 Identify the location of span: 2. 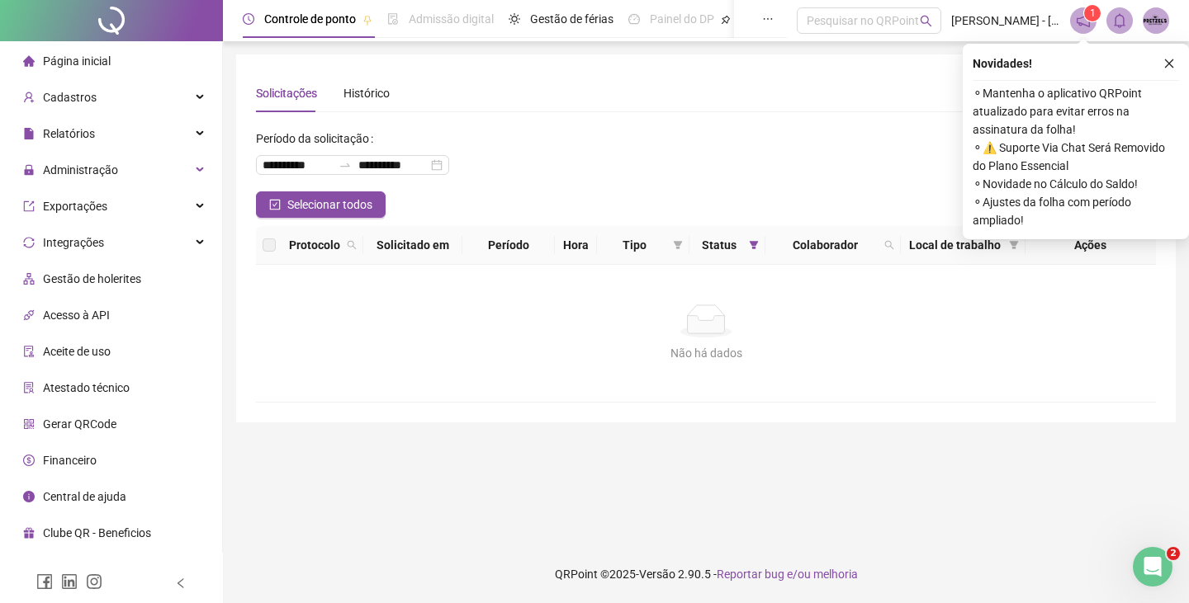
(1173, 554).